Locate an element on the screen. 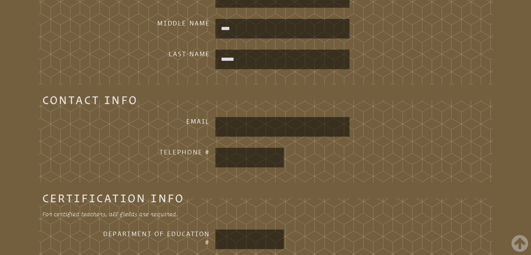 The image size is (531, 255). h3: Department of Education # is located at coordinates (154, 238).